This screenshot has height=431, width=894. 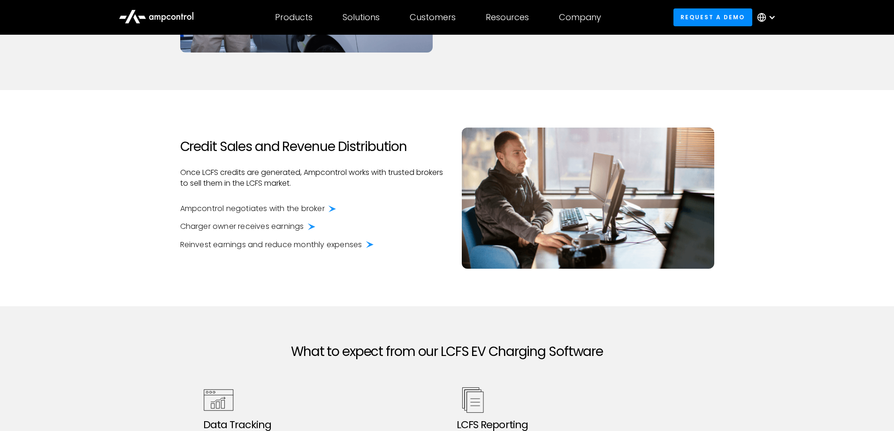 I want to click on h3: Data Tracking, so click(x=320, y=425).